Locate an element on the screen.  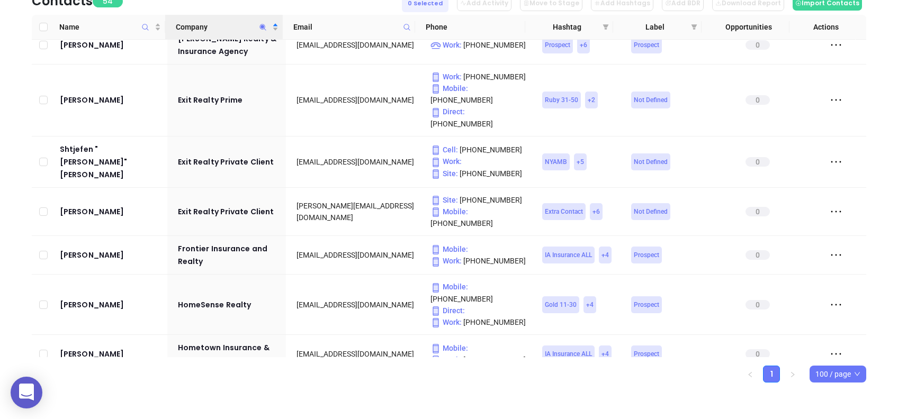
div: Page Size is located at coordinates (838, 374).